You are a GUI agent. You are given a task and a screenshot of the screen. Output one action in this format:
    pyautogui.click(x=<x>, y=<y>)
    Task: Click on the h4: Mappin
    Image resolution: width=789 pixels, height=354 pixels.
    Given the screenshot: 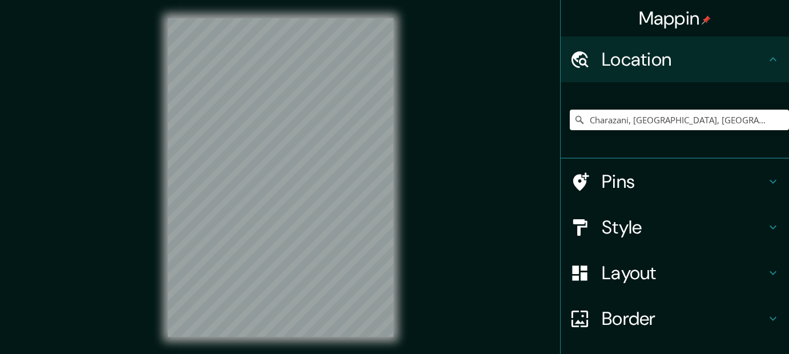 What is the action you would take?
    pyautogui.click(x=674, y=18)
    